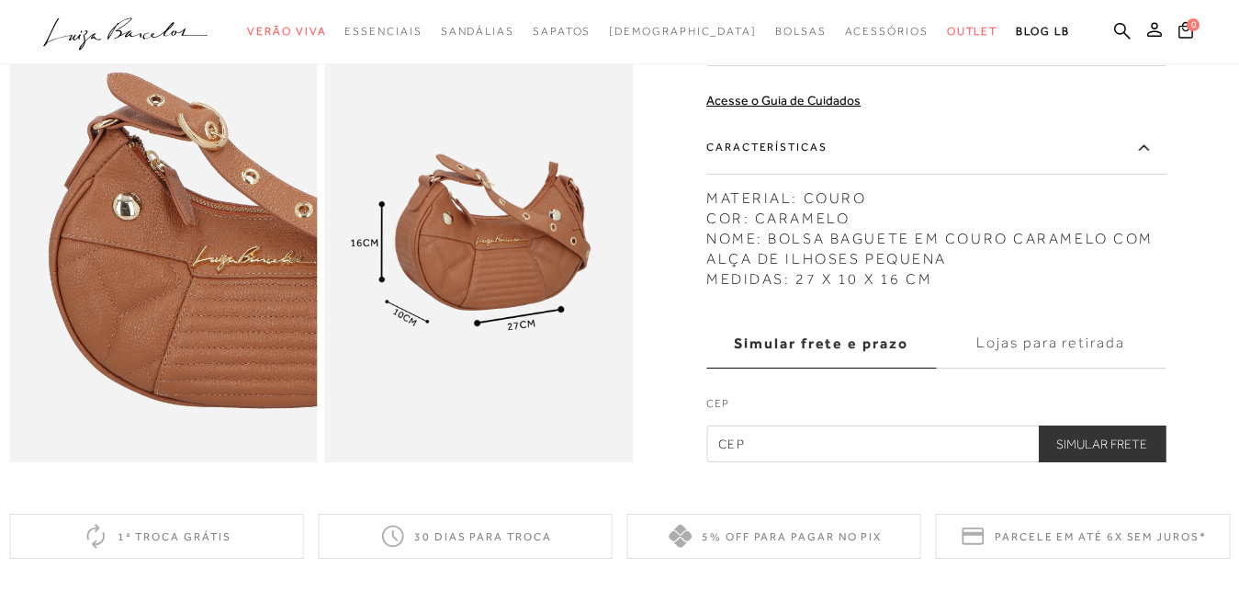 Image resolution: width=1239 pixels, height=591 pixels. I want to click on span: Verão Viva, so click(287, 31).